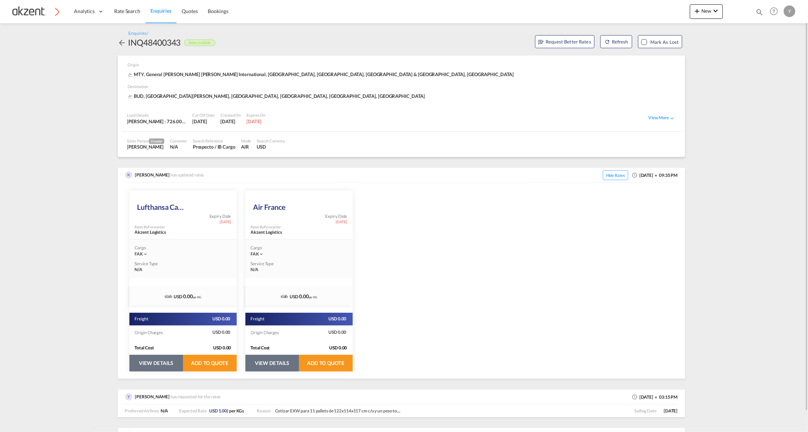 The height and width of the screenshot is (432, 808). What do you see at coordinates (775, 12) in the screenshot?
I see `div: Help` at bounding box center [775, 12].